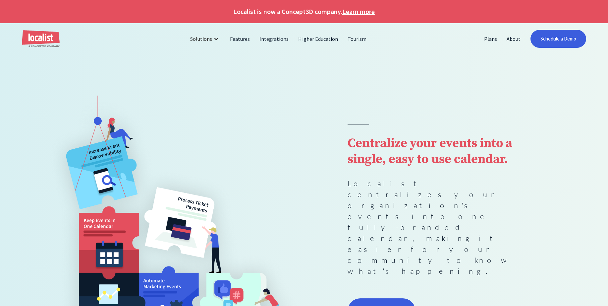  Describe the element at coordinates (357, 39) in the screenshot. I see `a: Tourism` at that location.